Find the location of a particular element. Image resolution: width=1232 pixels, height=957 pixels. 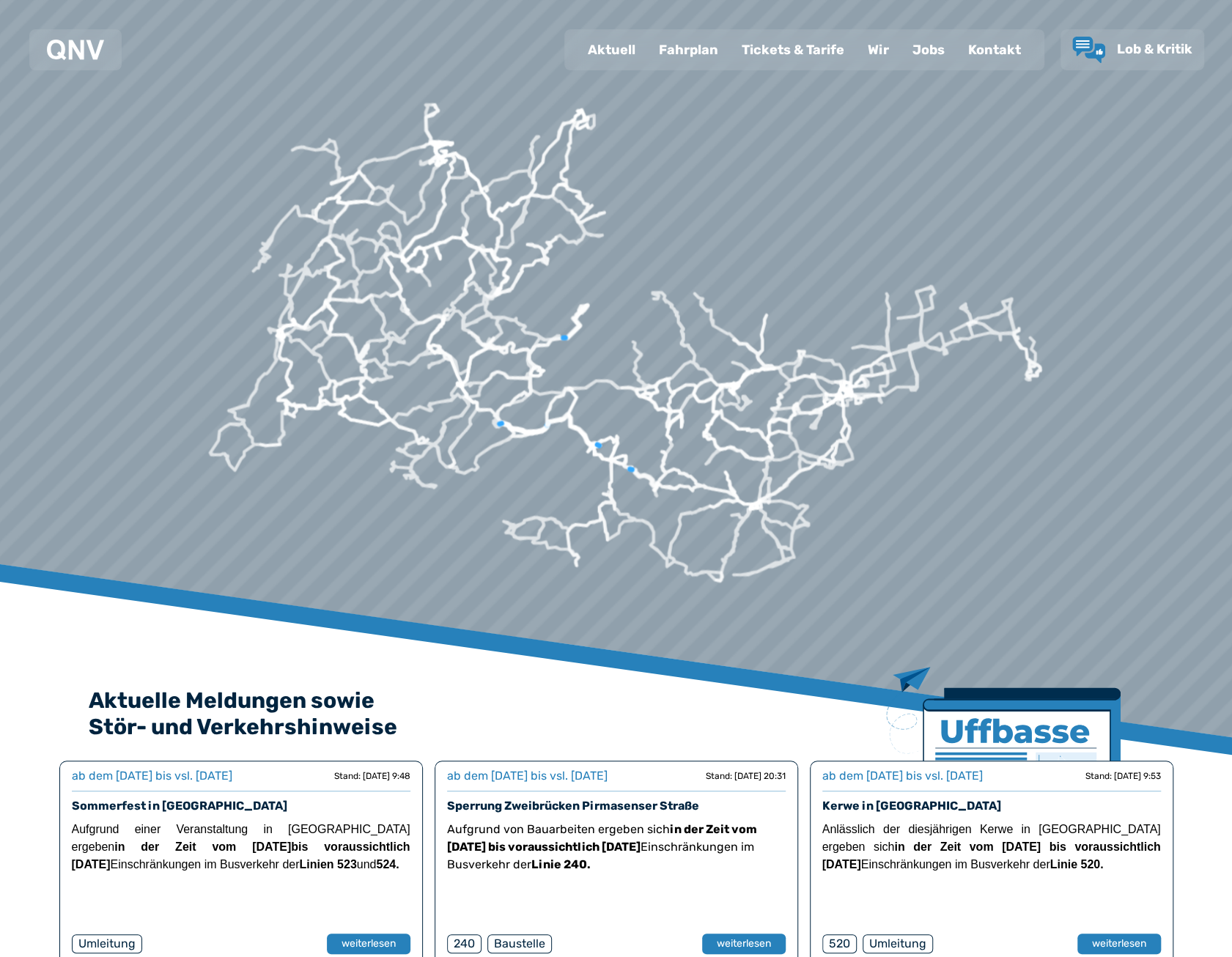

div: Kontakt is located at coordinates (994, 50).